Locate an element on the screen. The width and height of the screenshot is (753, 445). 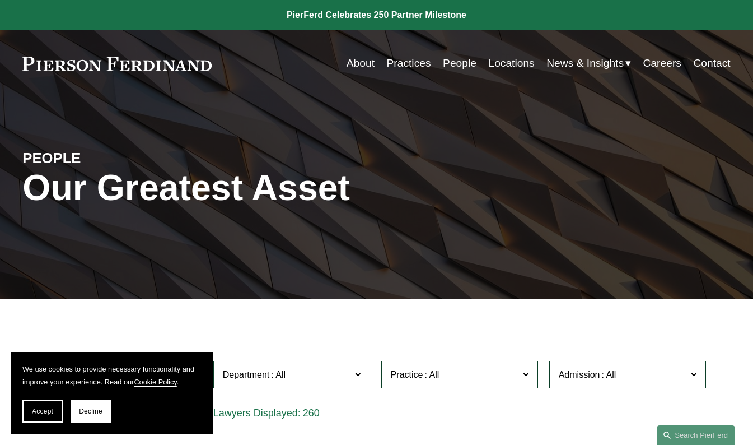
a: Search this site is located at coordinates (696, 435).